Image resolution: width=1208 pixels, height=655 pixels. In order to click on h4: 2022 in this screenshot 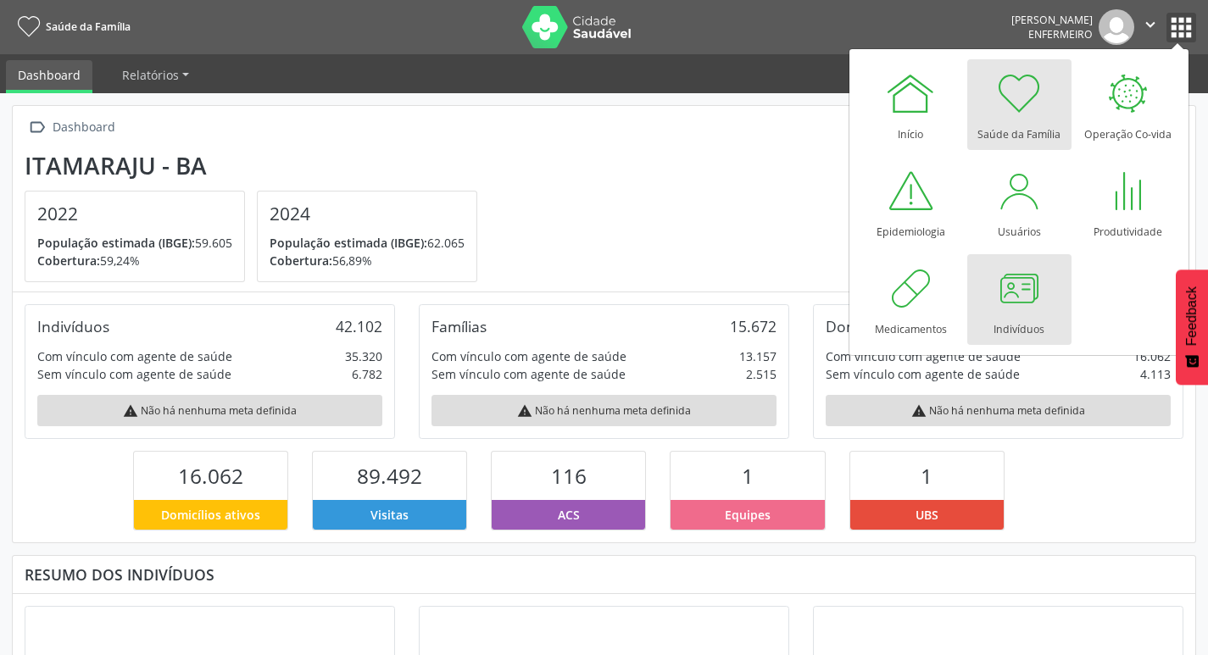, I will do `click(135, 214)`.